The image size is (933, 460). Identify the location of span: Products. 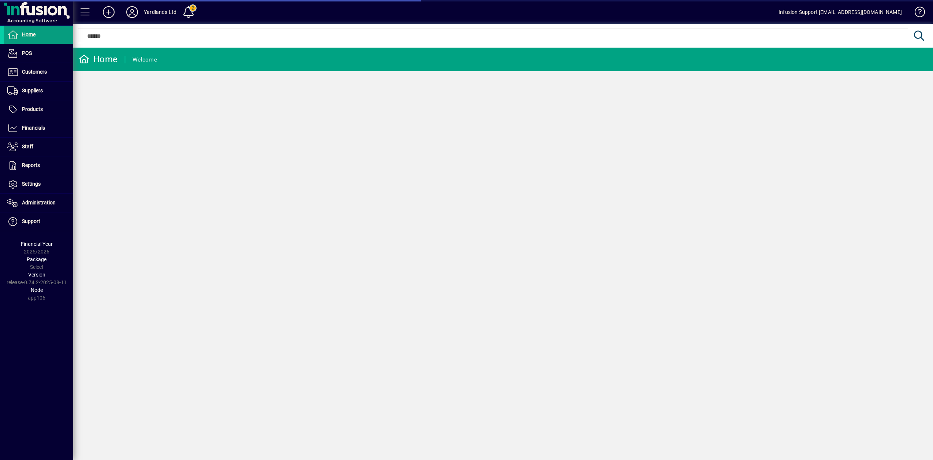
(32, 109).